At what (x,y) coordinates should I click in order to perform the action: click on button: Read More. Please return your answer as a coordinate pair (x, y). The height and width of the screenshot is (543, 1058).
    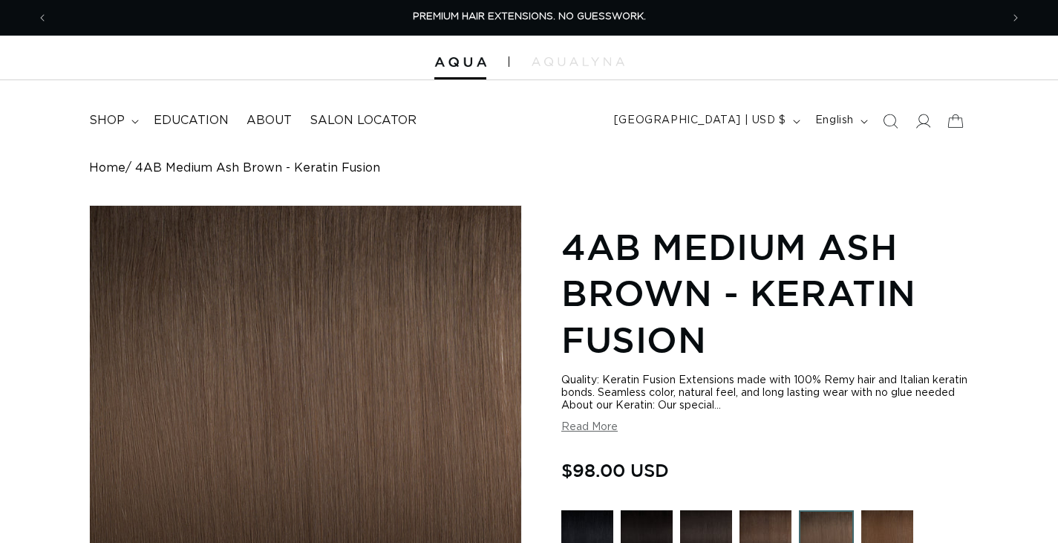
    Looking at the image, I should click on (589, 427).